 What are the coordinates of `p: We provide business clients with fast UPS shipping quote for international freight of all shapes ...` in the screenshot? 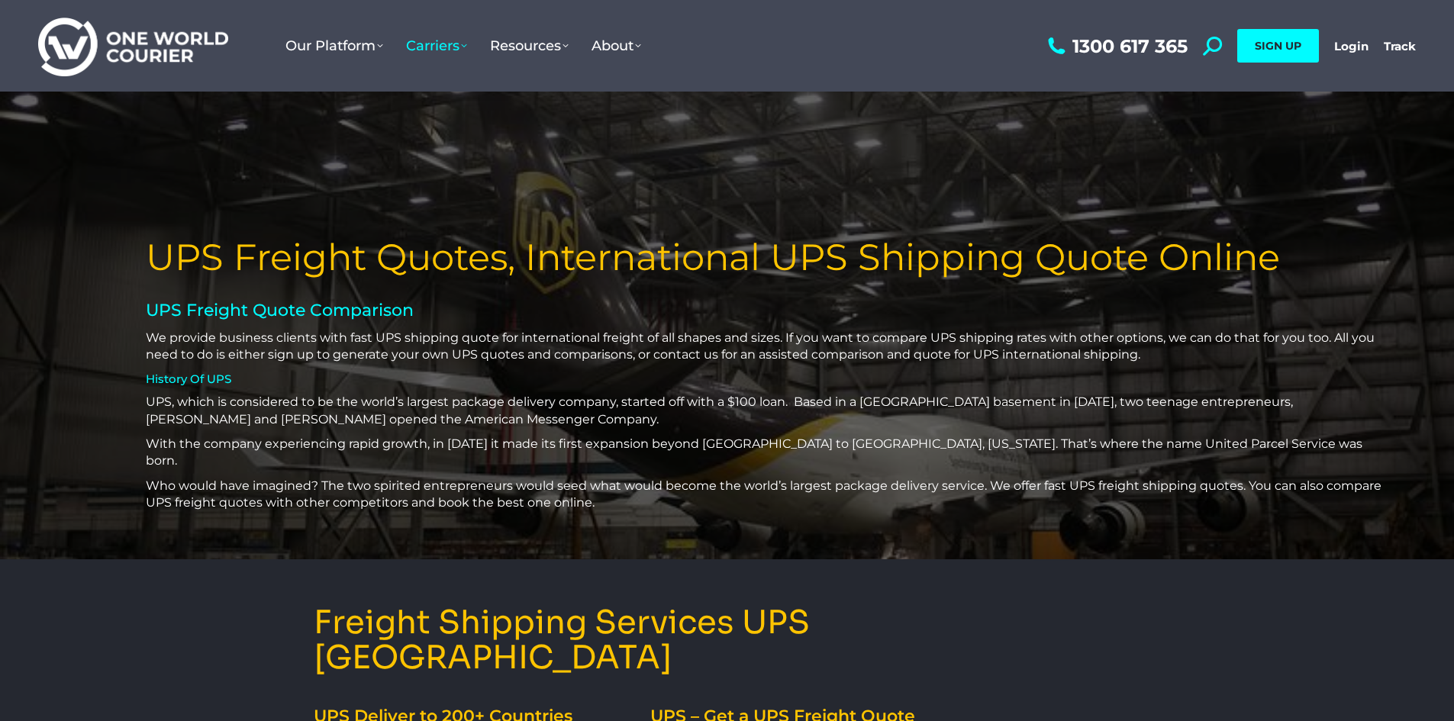 It's located at (765, 346).